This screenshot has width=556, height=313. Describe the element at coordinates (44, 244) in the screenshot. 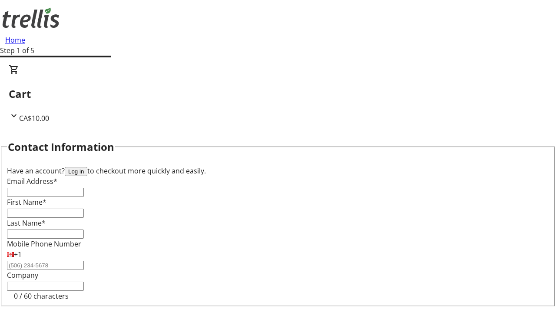

I see `label: Mobile Phone Number` at that location.